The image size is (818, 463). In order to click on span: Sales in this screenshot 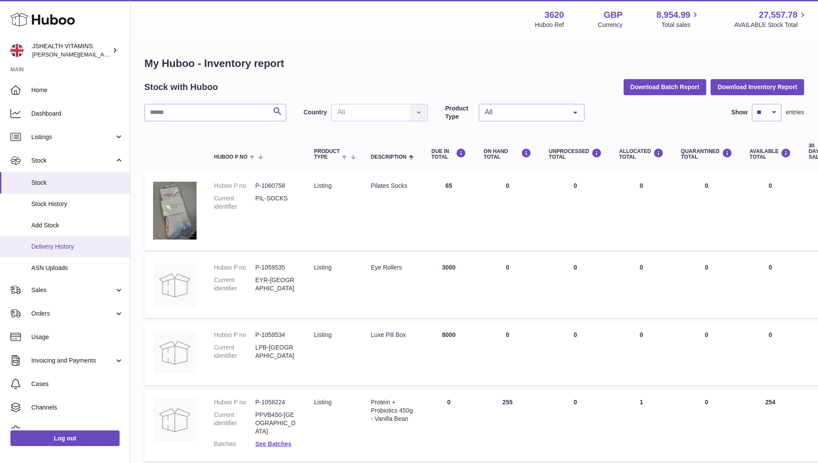, I will do `click(73, 290)`.